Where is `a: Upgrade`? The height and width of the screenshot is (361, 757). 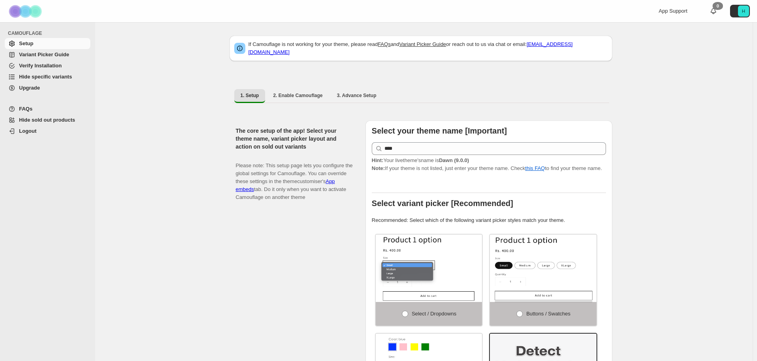 a: Upgrade is located at coordinates (48, 88).